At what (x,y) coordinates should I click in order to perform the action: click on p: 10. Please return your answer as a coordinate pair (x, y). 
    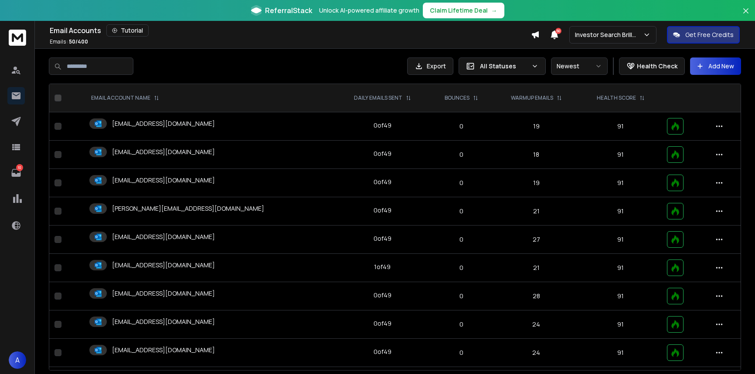
    Looking at the image, I should click on (20, 168).